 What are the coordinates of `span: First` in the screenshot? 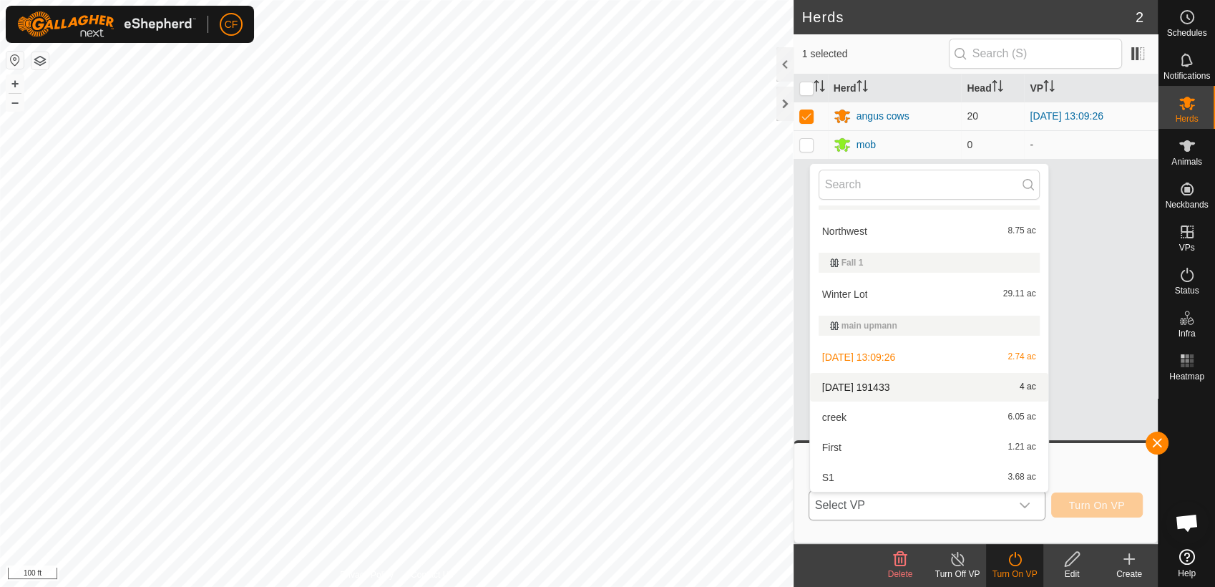 It's located at (832, 447).